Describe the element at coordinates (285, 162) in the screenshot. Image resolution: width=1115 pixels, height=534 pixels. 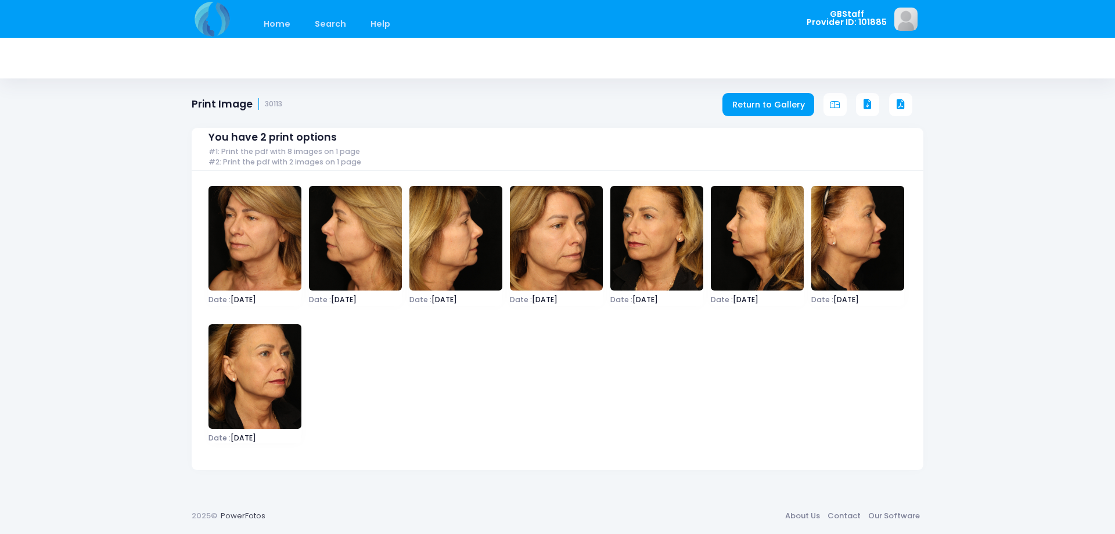
I see `span: #2: Print the pdf with 2 images on 1 page` at that location.